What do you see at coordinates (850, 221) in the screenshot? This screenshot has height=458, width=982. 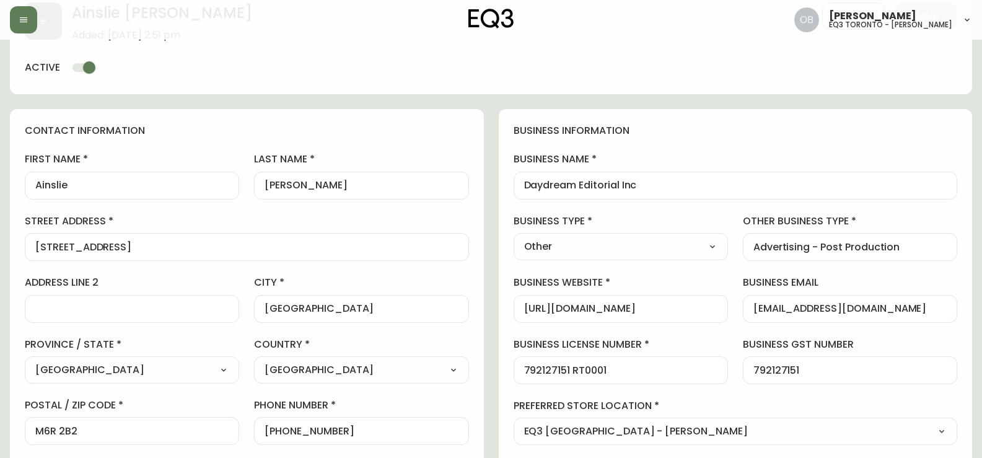 I see `label: other business type` at bounding box center [850, 221].